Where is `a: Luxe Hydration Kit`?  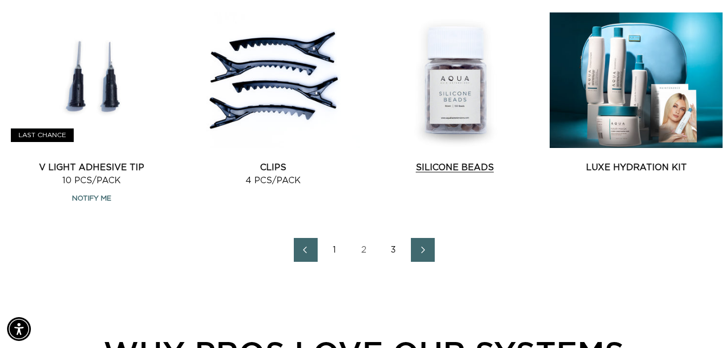
a: Luxe Hydration Kit is located at coordinates (635, 167).